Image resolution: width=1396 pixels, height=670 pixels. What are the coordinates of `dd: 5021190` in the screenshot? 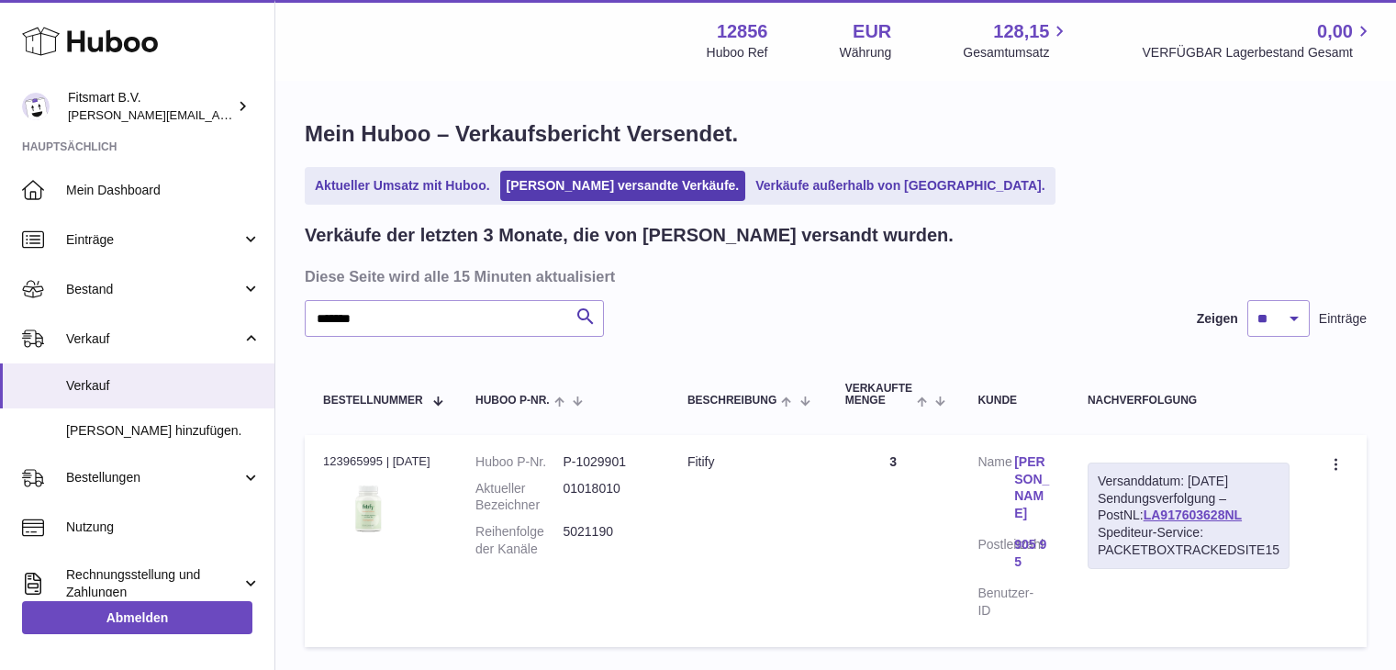 It's located at (606, 541).